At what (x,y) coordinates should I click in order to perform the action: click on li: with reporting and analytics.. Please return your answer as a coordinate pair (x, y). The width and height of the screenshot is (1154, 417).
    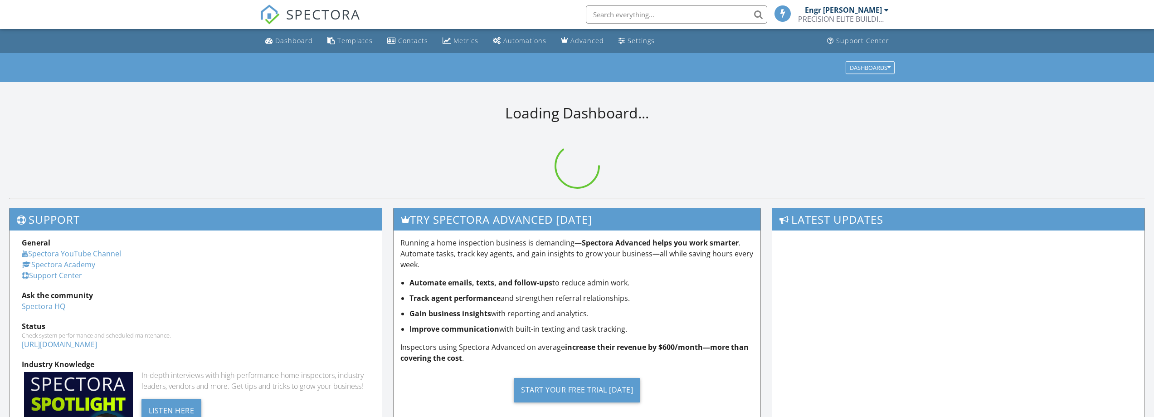
    Looking at the image, I should click on (581, 313).